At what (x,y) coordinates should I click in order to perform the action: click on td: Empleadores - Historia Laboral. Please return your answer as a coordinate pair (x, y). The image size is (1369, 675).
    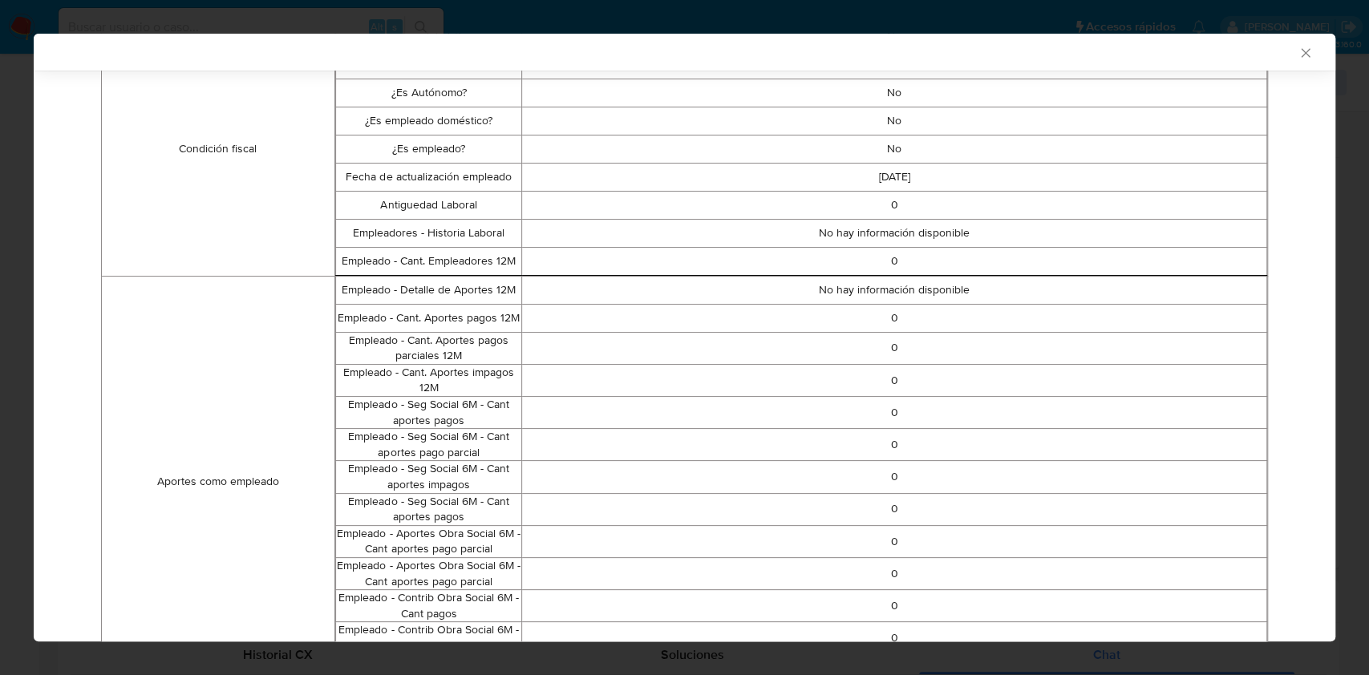
    Looking at the image, I should click on (428, 233).